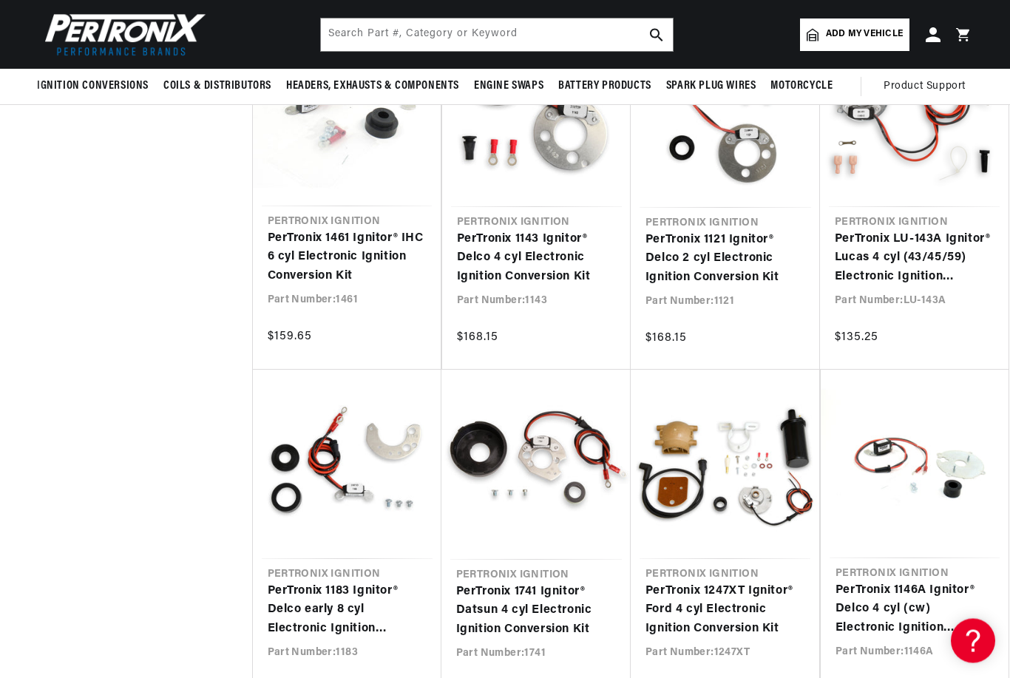 This screenshot has height=678, width=1010. Describe the element at coordinates (725, 611) in the screenshot. I see `a: PerTronix 1247XT Ignitor® Ford 4 cyl Electronic Ignition Conversion Kit` at that location.